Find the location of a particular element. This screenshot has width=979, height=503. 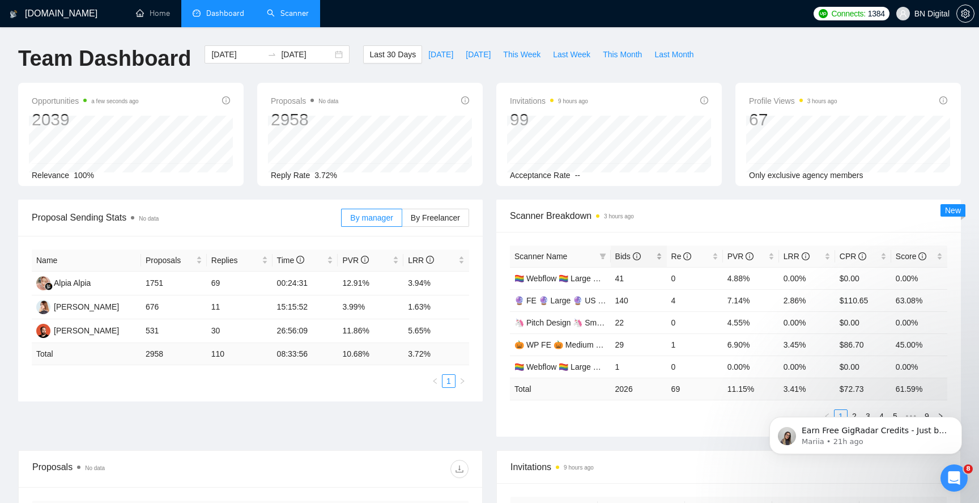

div: Proposals is located at coordinates (141, 469).